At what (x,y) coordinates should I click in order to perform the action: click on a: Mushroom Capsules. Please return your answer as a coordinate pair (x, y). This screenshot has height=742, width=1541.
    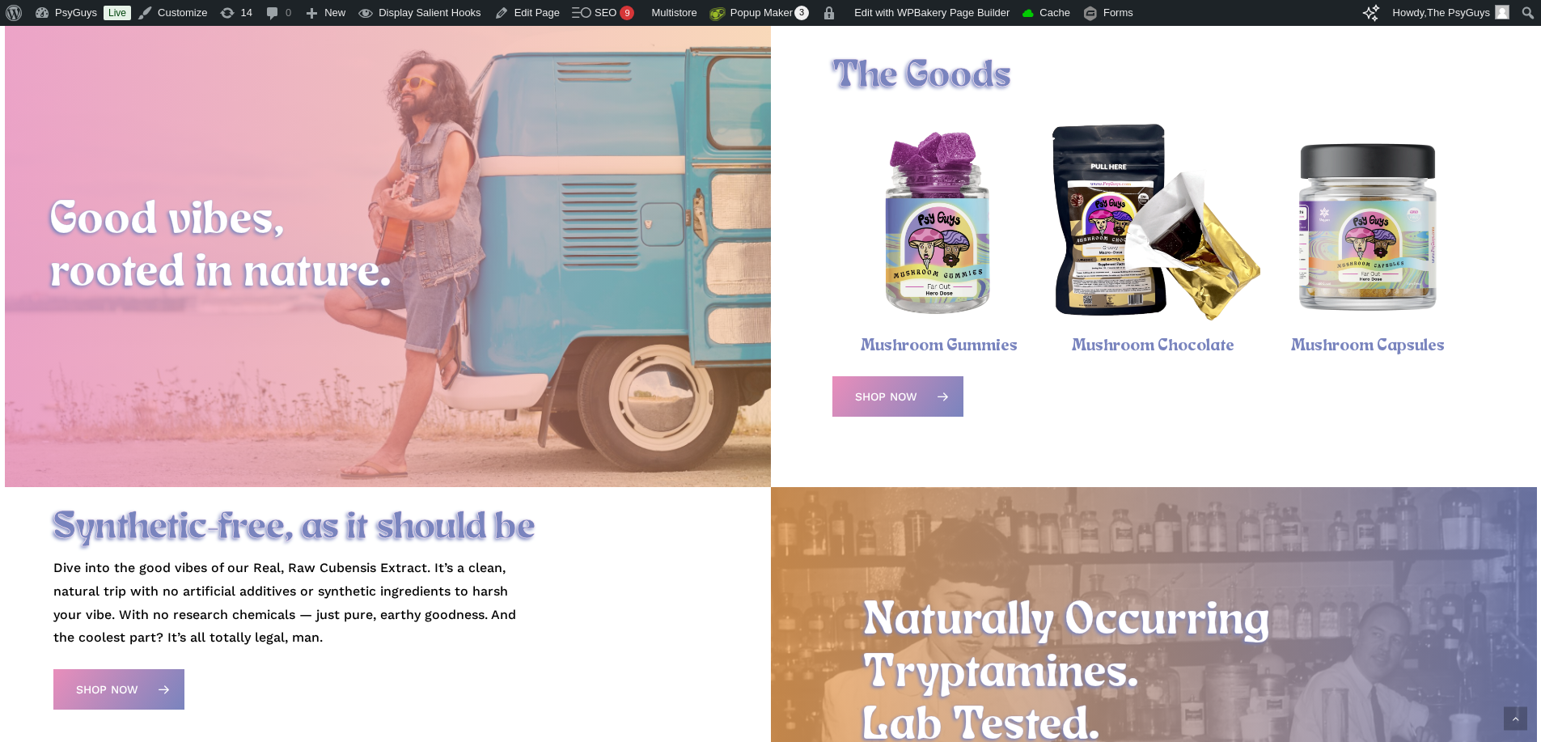
    Looking at the image, I should click on (1368, 345).